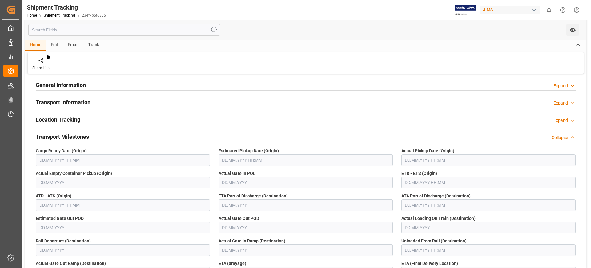  Describe the element at coordinates (573, 30) in the screenshot. I see `button: open menu` at that location.